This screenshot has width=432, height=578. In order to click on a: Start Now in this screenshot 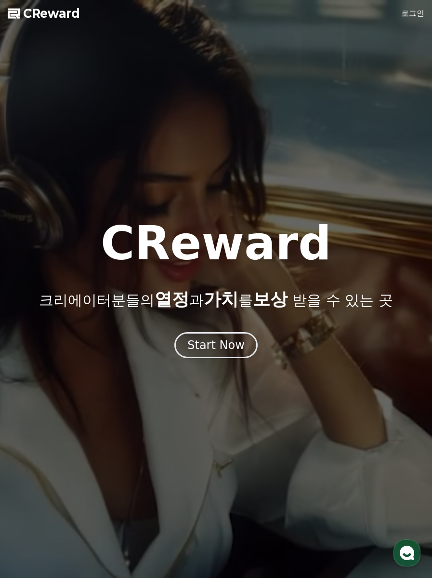, I will do `click(216, 346)`.